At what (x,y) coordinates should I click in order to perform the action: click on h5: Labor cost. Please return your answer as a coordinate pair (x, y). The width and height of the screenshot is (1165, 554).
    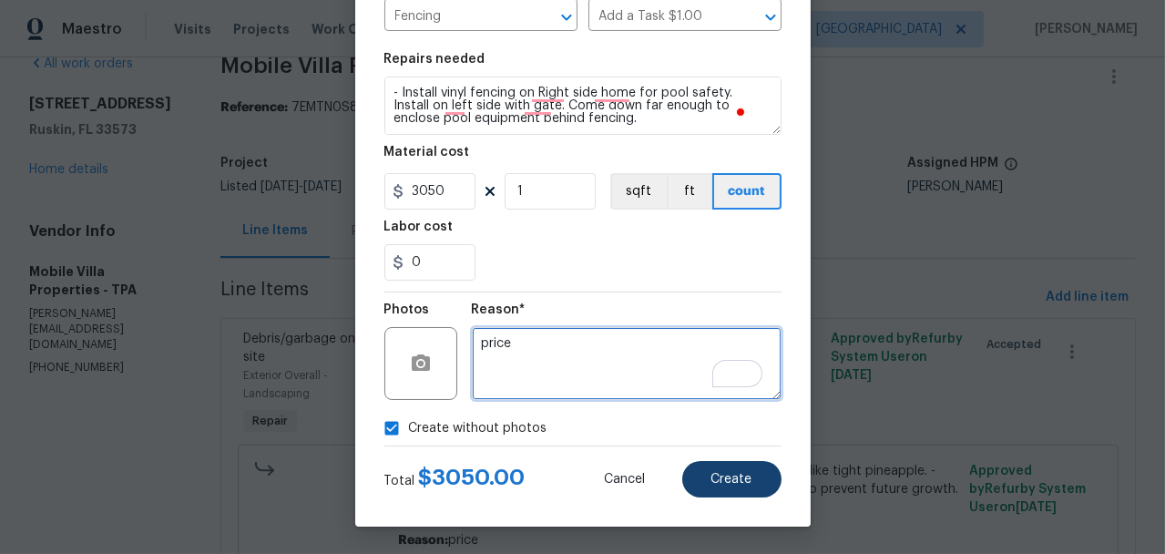
    Looking at the image, I should click on (419, 227).